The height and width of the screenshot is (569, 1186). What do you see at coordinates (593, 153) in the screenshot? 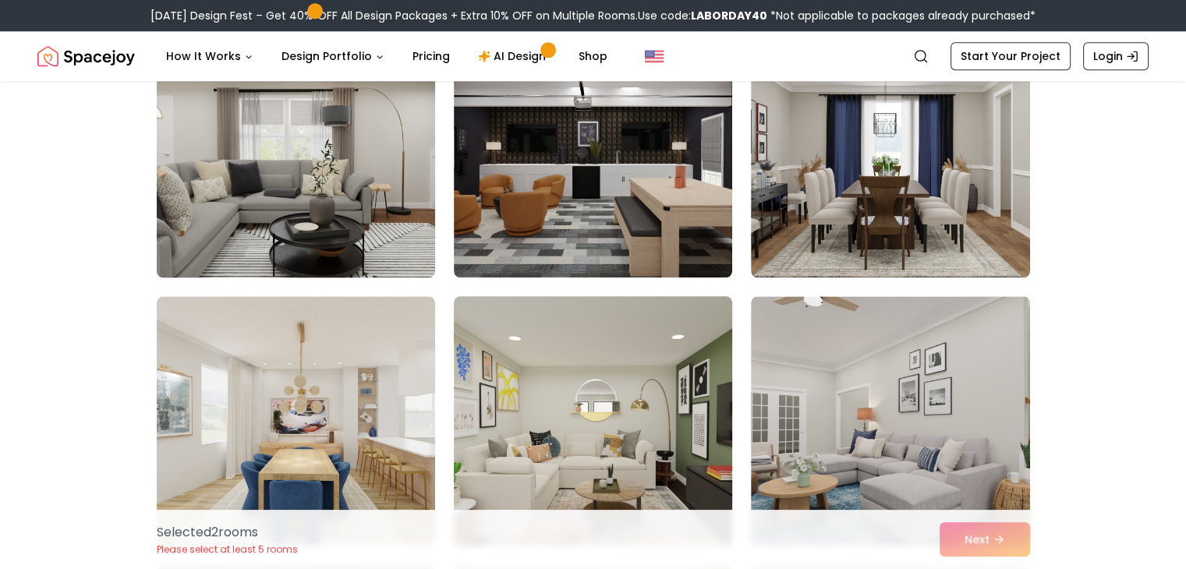
I see `img: Room room-20` at bounding box center [593, 153].